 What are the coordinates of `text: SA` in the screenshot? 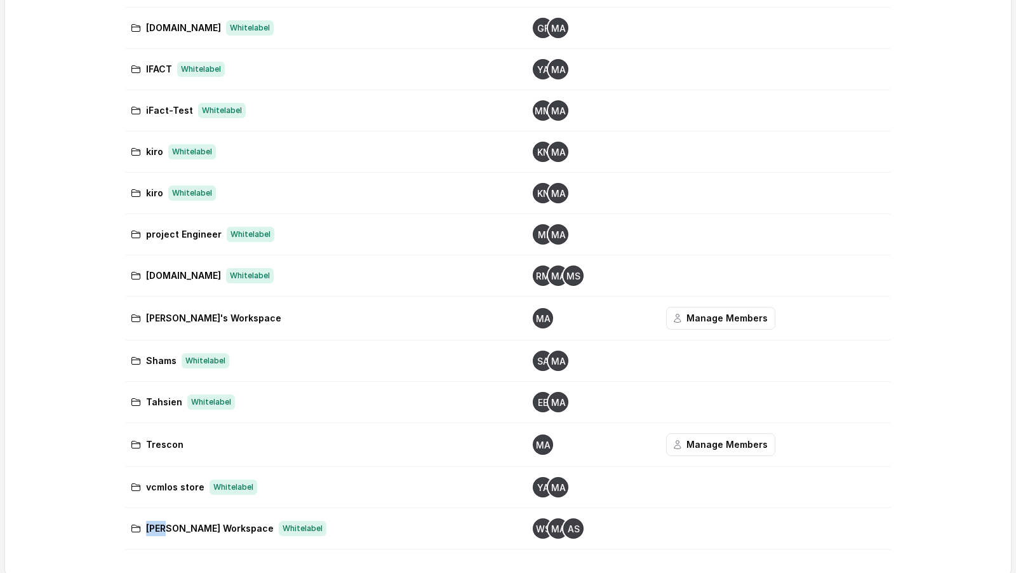 It's located at (543, 361).